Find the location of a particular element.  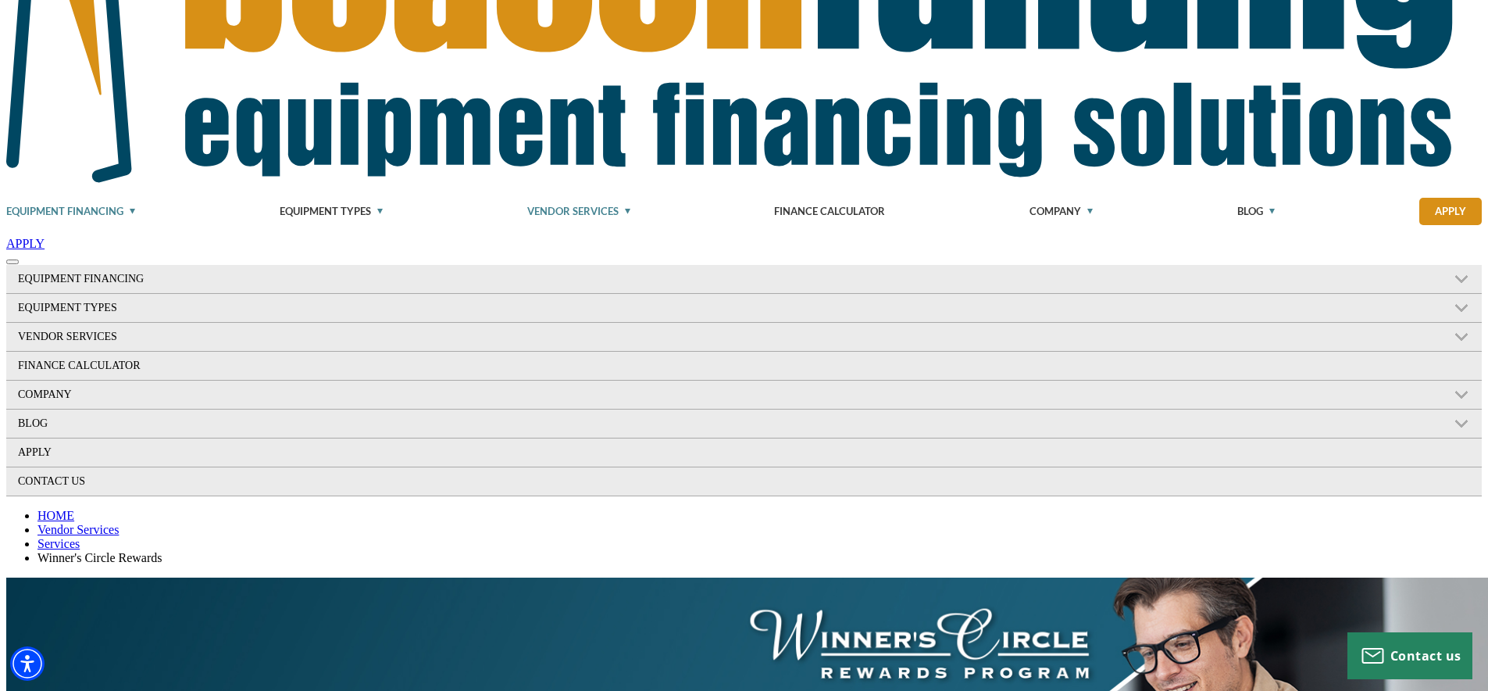

a: CONTACT US is located at coordinates (744, 481).